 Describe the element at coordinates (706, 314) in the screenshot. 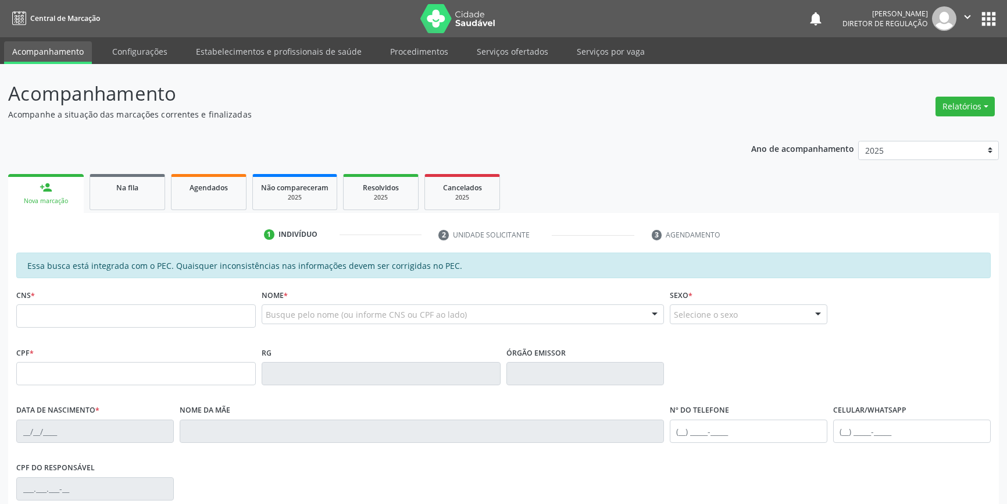

I see `span: Selecione o sexo` at that location.